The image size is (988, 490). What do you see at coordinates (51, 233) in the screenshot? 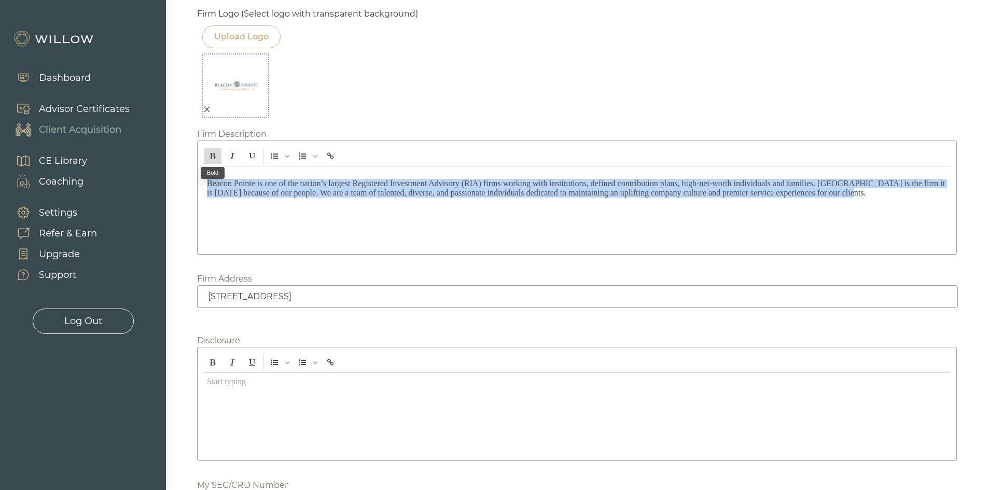
I see `a: Refer & Earn` at bounding box center [51, 233].